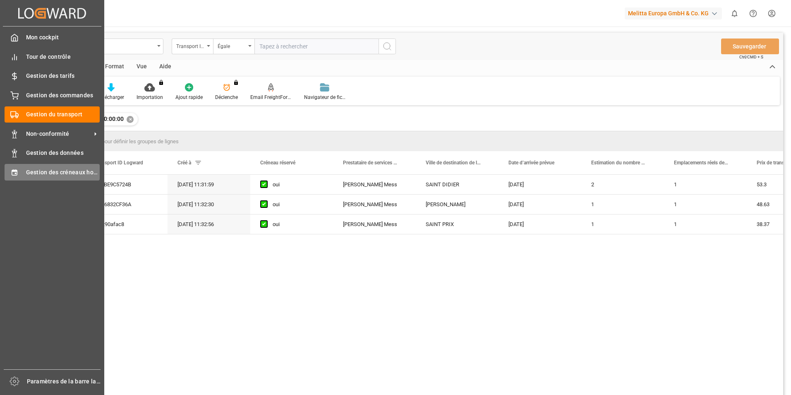  Describe the element at coordinates (126, 184) in the screenshot. I see `div: 5A1BE9C5724B` at that location.